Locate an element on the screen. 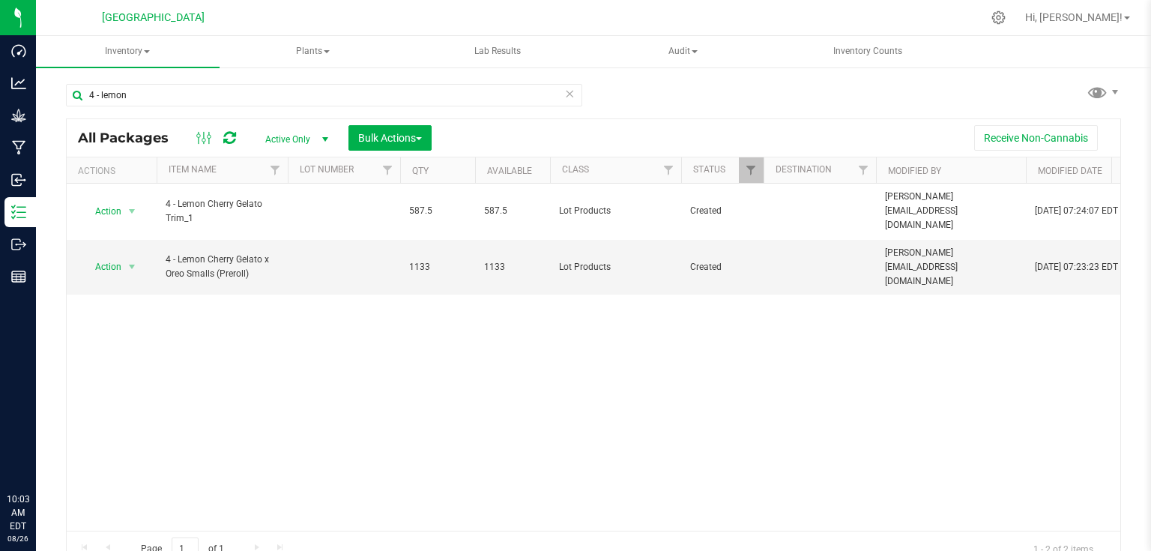 Image resolution: width=1151 pixels, height=551 pixels. a: Qty is located at coordinates (420, 171).